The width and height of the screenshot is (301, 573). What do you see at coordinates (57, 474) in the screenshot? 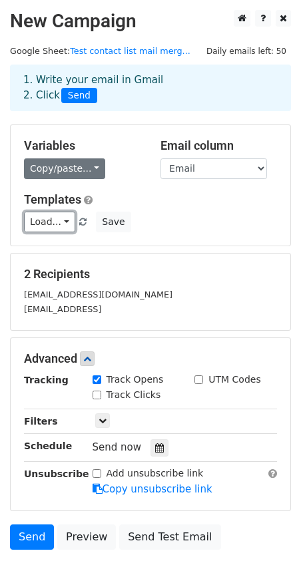
I see `strong: Unsubscribe` at bounding box center [57, 474].